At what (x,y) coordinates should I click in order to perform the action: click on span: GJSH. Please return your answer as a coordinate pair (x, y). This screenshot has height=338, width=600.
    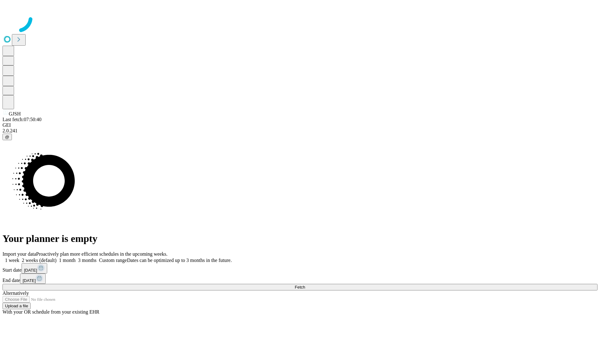
    Looking at the image, I should click on (15, 114).